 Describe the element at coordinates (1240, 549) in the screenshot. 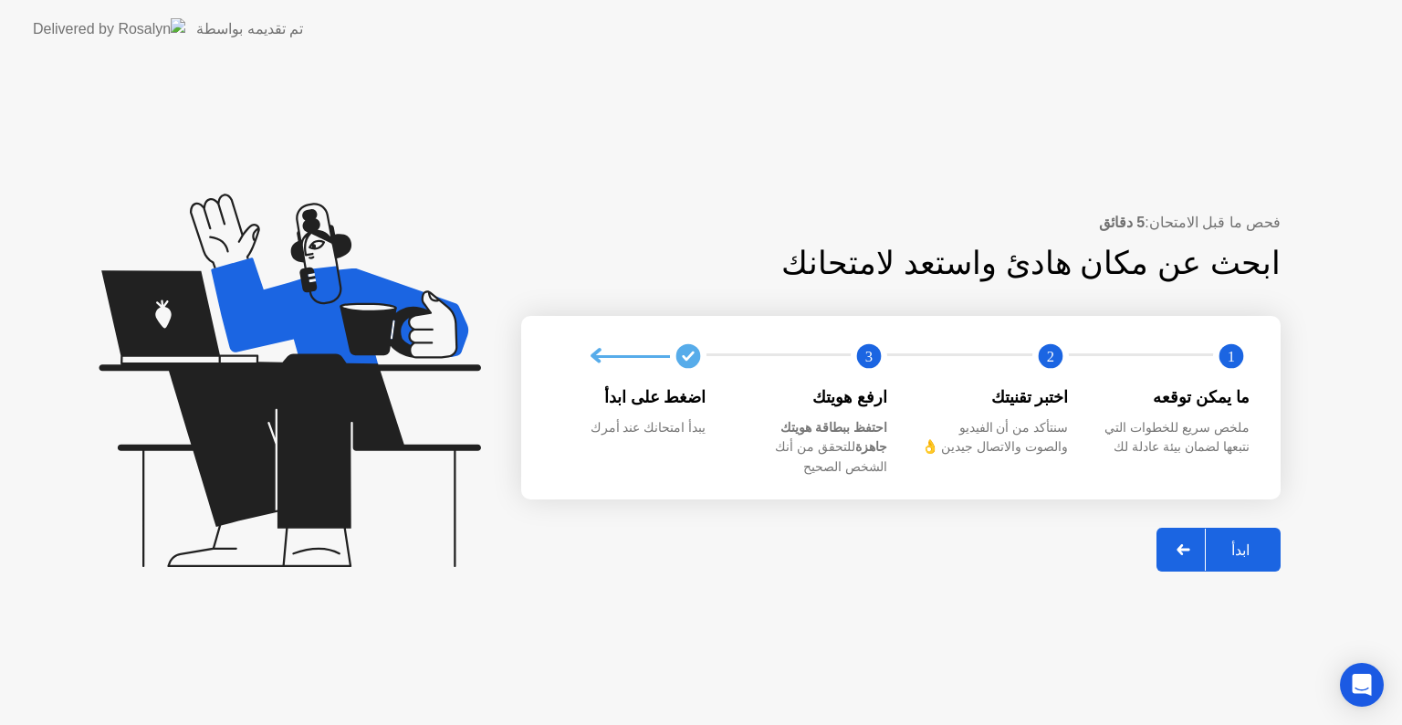

I see `div: ابدأ` at that location.